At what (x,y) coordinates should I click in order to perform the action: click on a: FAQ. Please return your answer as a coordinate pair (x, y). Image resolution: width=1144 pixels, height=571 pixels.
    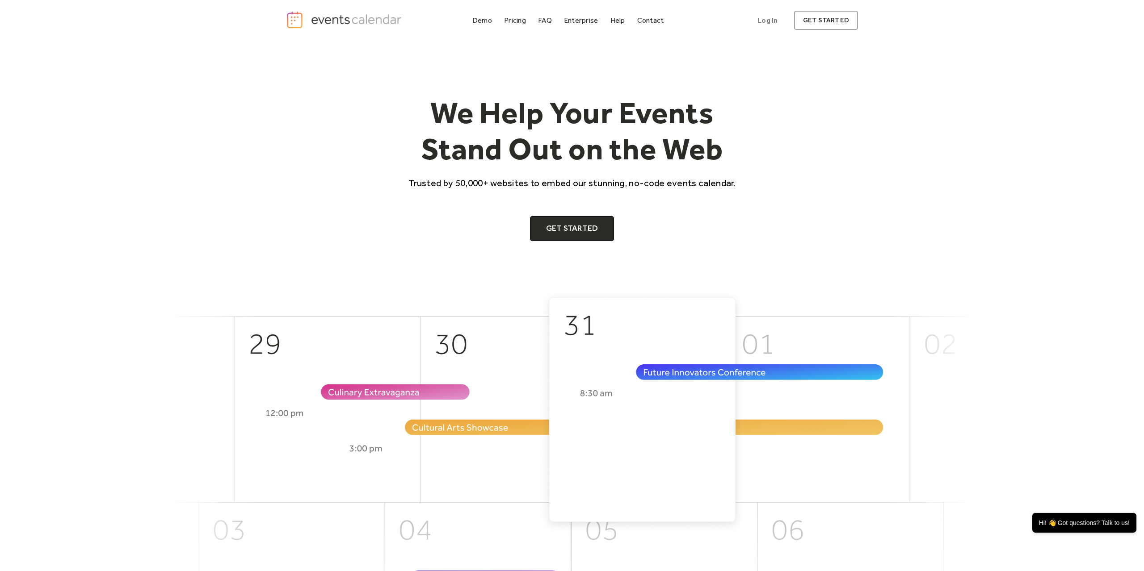
    Looking at the image, I should click on (545, 20).